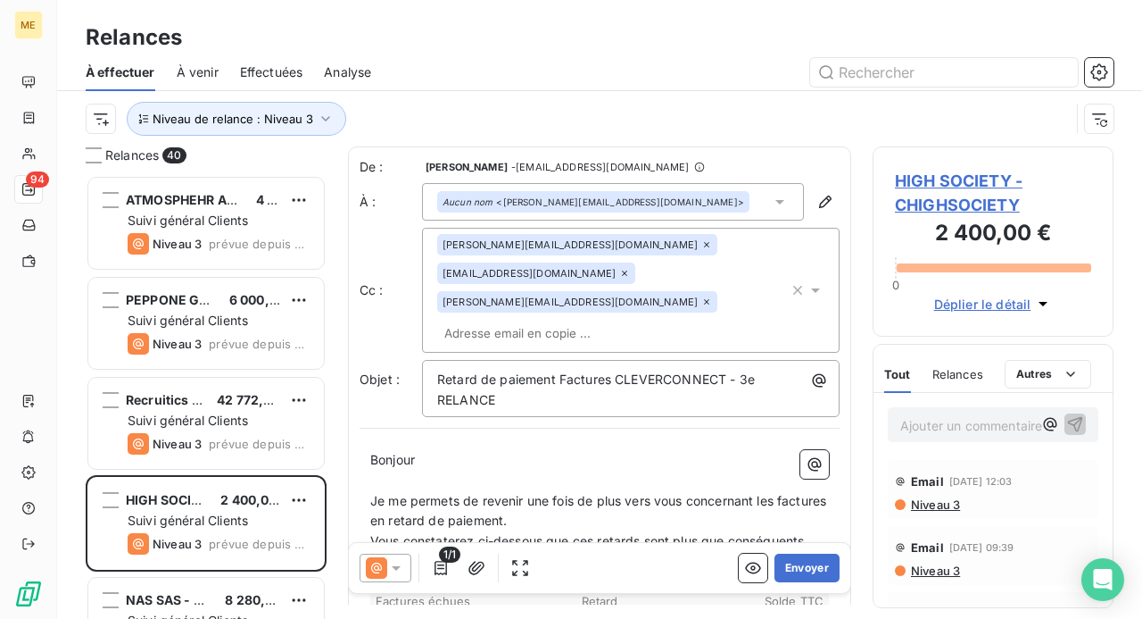 This screenshot has width=1142, height=619. What do you see at coordinates (898, 374) in the screenshot?
I see `span: Tout` at bounding box center [898, 374].